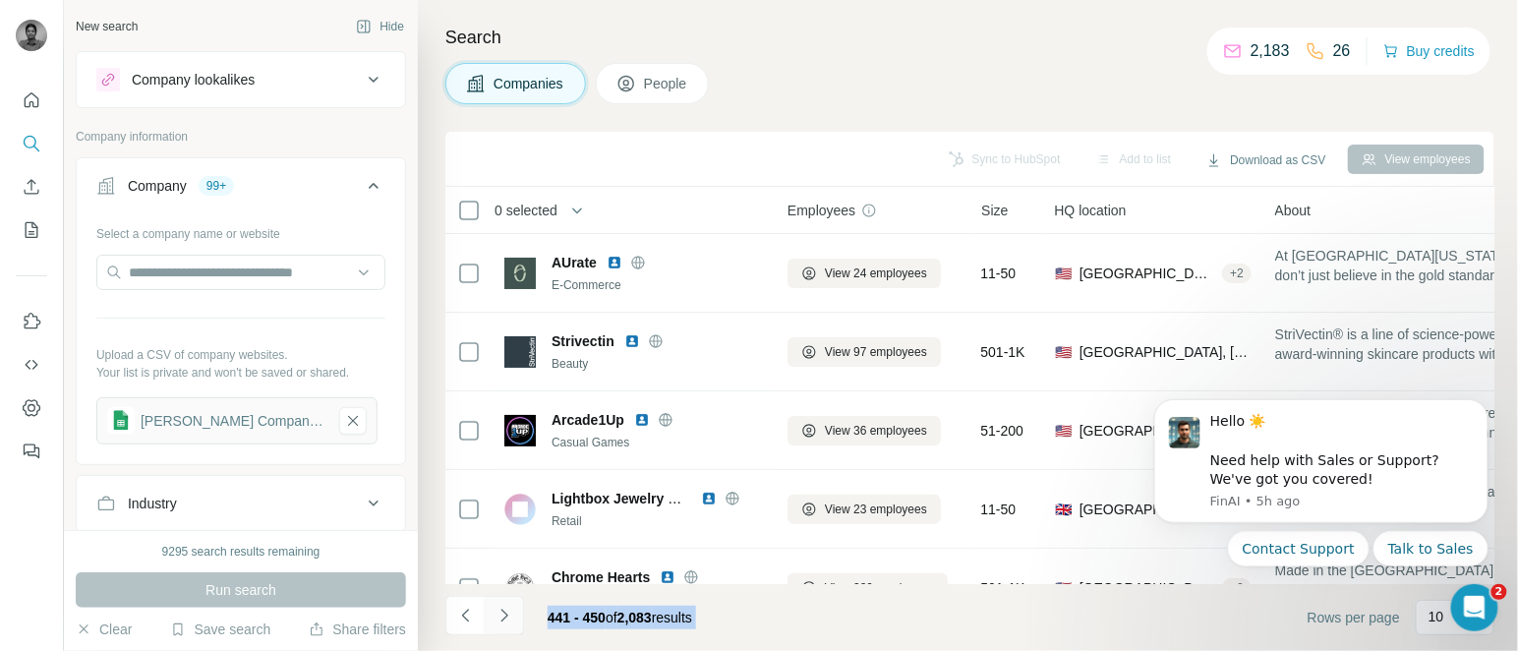 This screenshot has width=1518, height=651. What do you see at coordinates (197, 257) in the screenshot?
I see `p: How can we help?` at bounding box center [197, 257].